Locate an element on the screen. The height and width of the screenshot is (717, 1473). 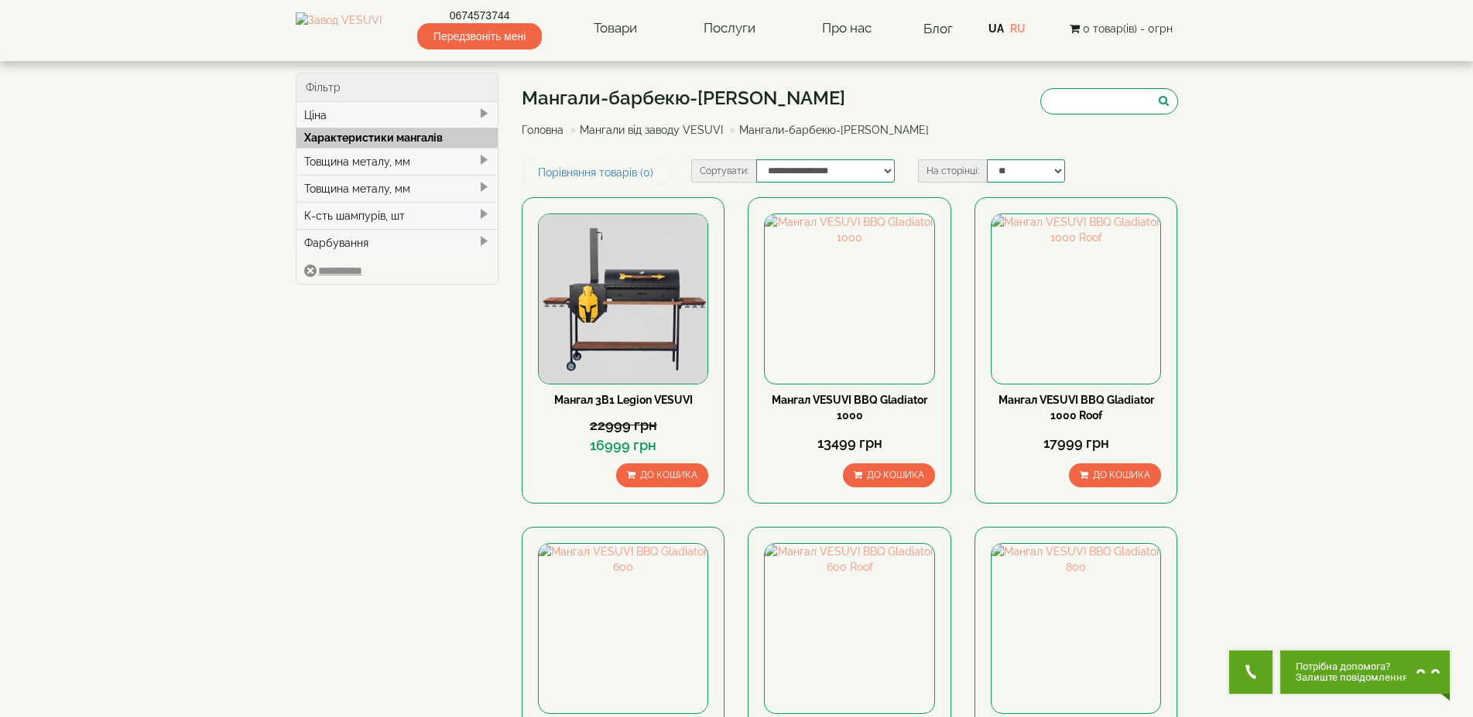
div: 17999 грн is located at coordinates (1076, 443).